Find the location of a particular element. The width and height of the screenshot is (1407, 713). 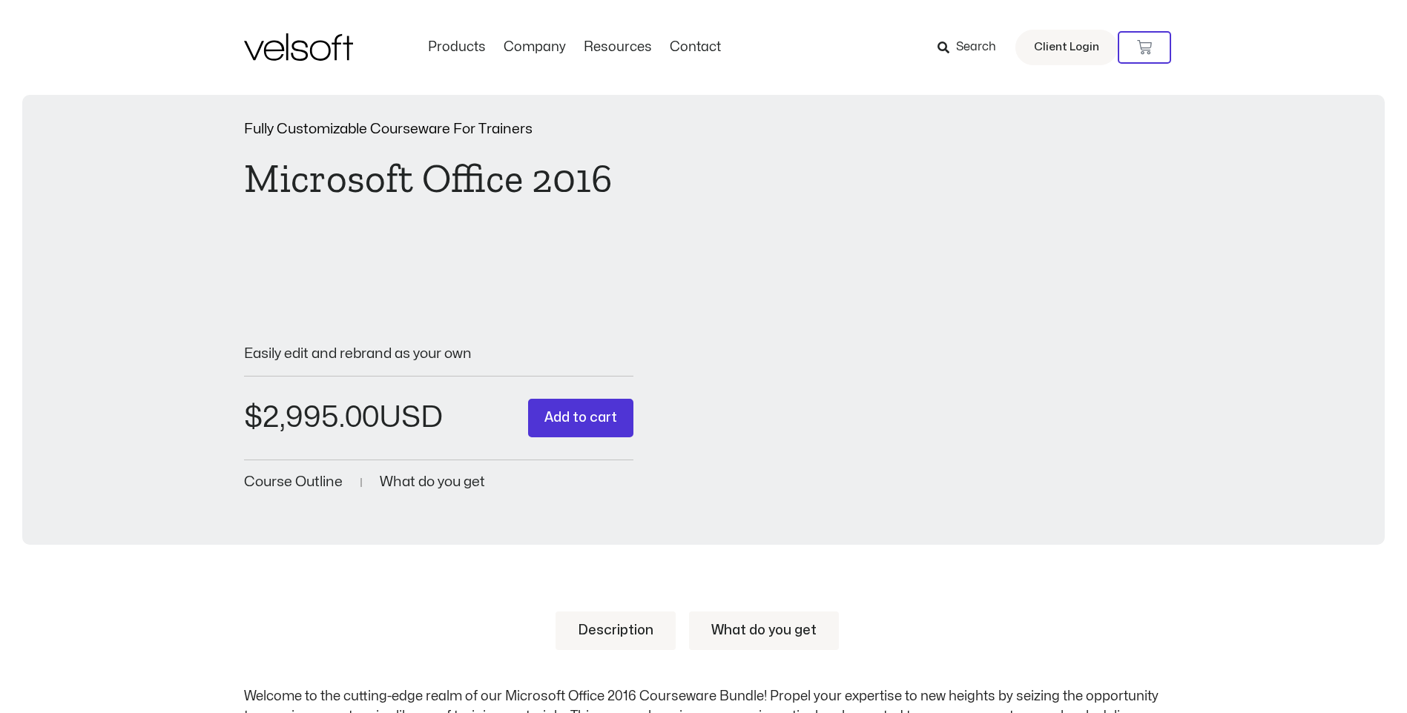

a: Description is located at coordinates (616, 631).